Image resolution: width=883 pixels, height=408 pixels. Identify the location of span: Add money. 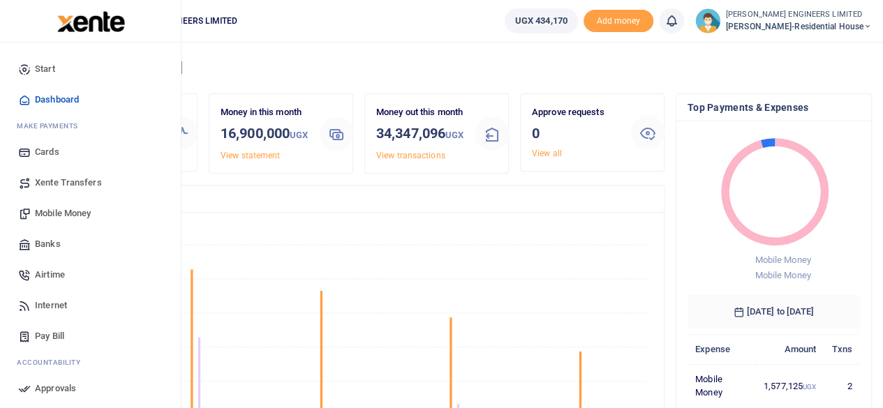
(618, 21).